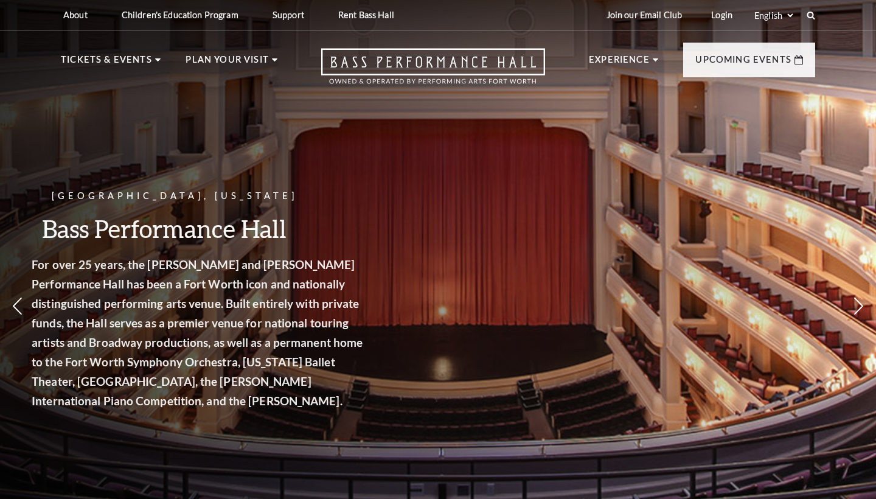  What do you see at coordinates (223, 228) in the screenshot?
I see `h3: Bass Performance Hall` at bounding box center [223, 228].